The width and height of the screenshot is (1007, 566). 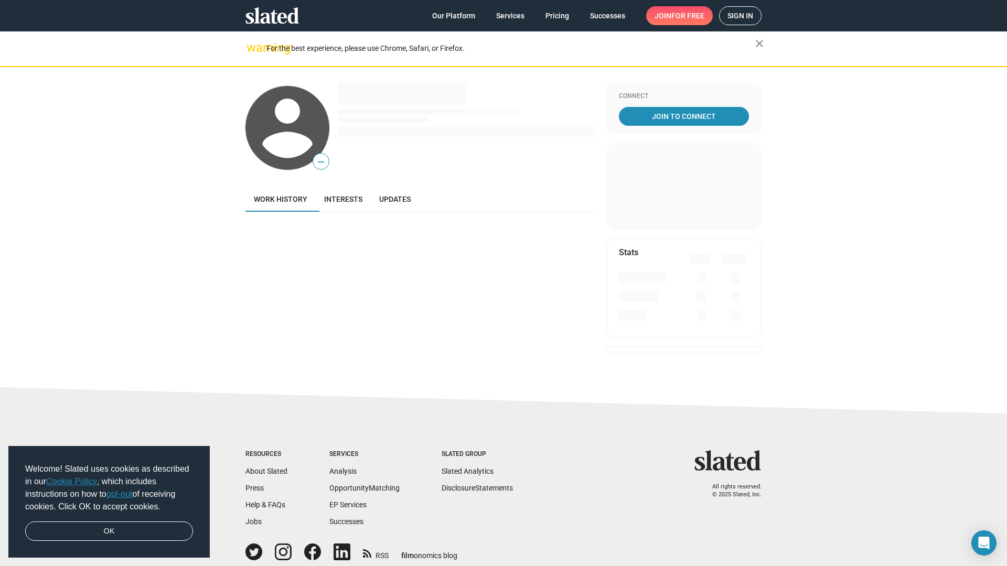 What do you see at coordinates (375, 553) in the screenshot?
I see `a: RSS` at bounding box center [375, 553].